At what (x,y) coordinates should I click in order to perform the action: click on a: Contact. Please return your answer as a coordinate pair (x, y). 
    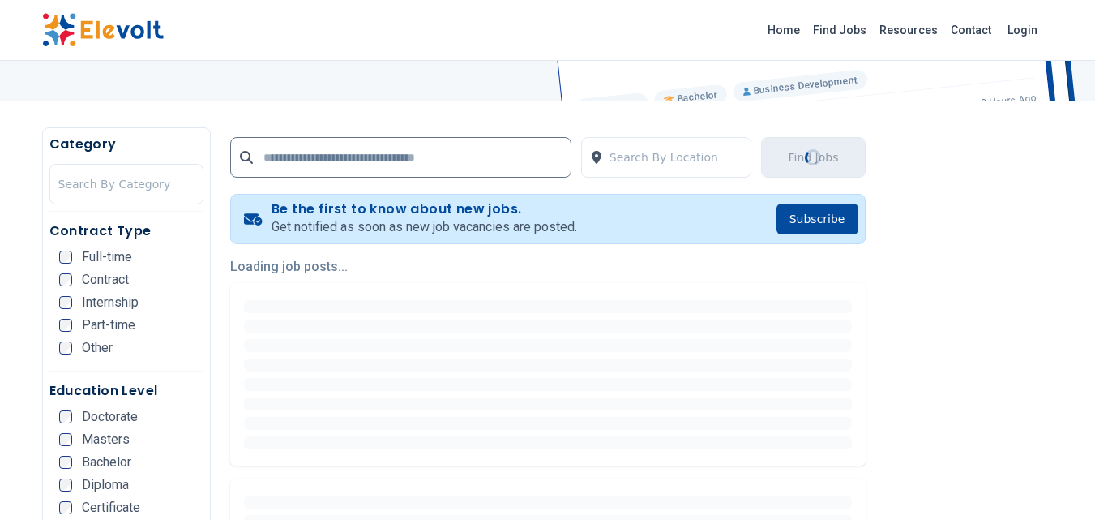
    Looking at the image, I should click on (971, 30).